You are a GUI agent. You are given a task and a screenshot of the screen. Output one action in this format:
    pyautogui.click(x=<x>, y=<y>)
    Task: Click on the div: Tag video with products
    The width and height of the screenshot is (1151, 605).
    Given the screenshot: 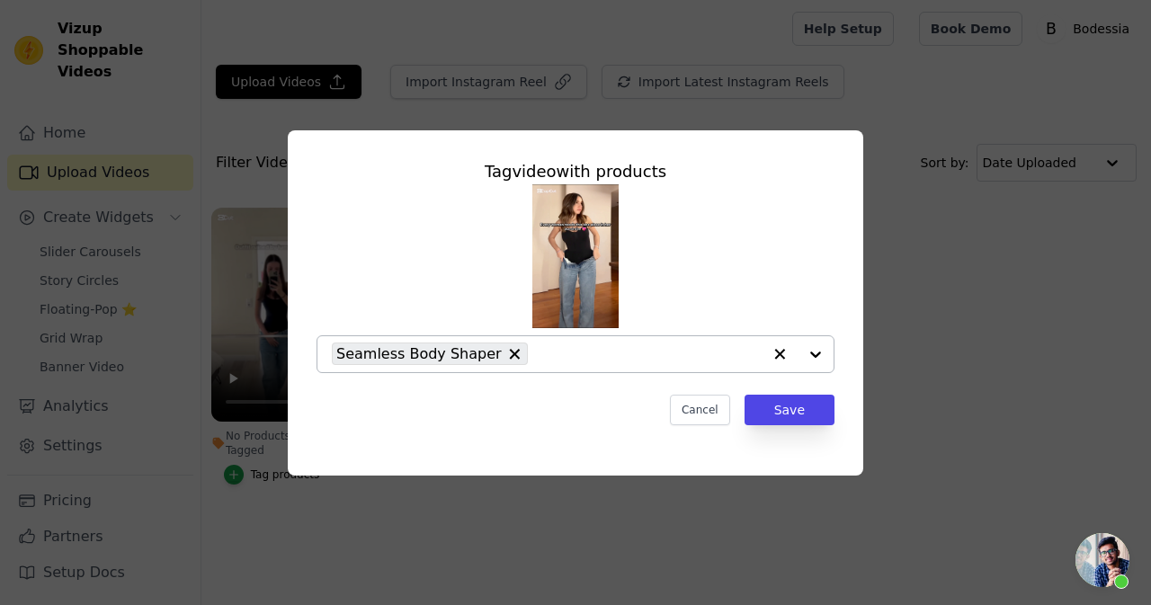 What is the action you would take?
    pyautogui.click(x=575, y=172)
    